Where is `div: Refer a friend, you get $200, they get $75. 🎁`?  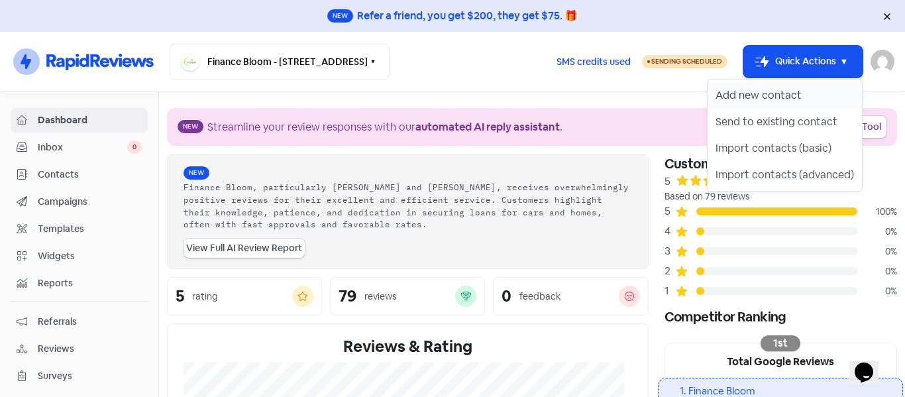
div: Refer a friend, you get $200, they get $75. 🎁 is located at coordinates (467, 16).